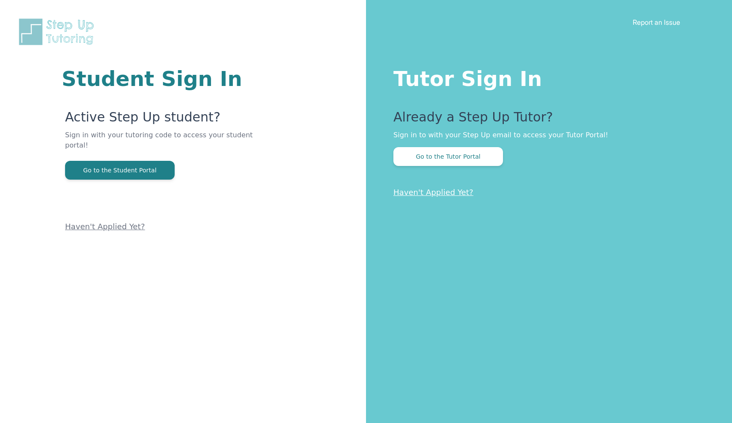  What do you see at coordinates (120, 170) in the screenshot?
I see `a: Go to the Student Portal` at bounding box center [120, 170].